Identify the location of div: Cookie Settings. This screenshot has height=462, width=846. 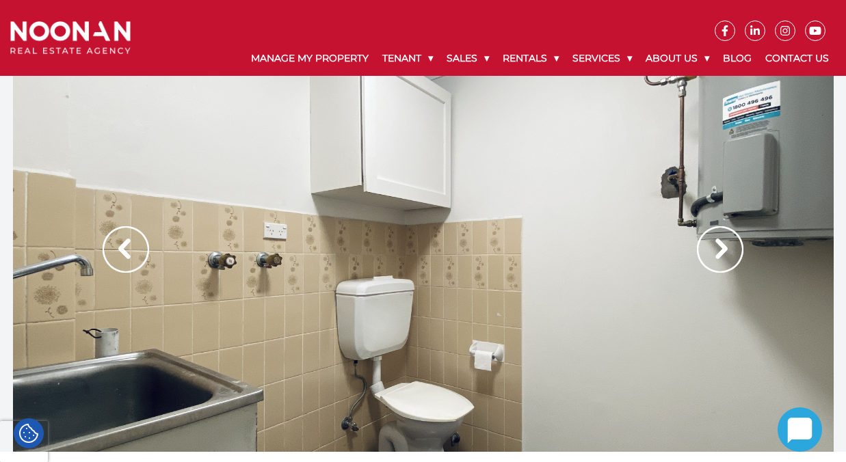
(29, 434).